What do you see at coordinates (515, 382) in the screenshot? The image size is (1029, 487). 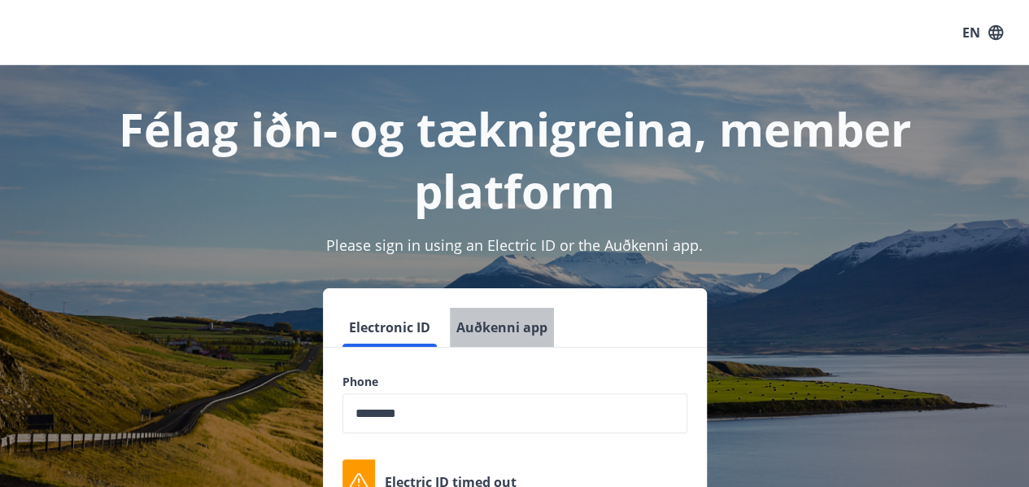 I see `label: Phone` at bounding box center [515, 382].